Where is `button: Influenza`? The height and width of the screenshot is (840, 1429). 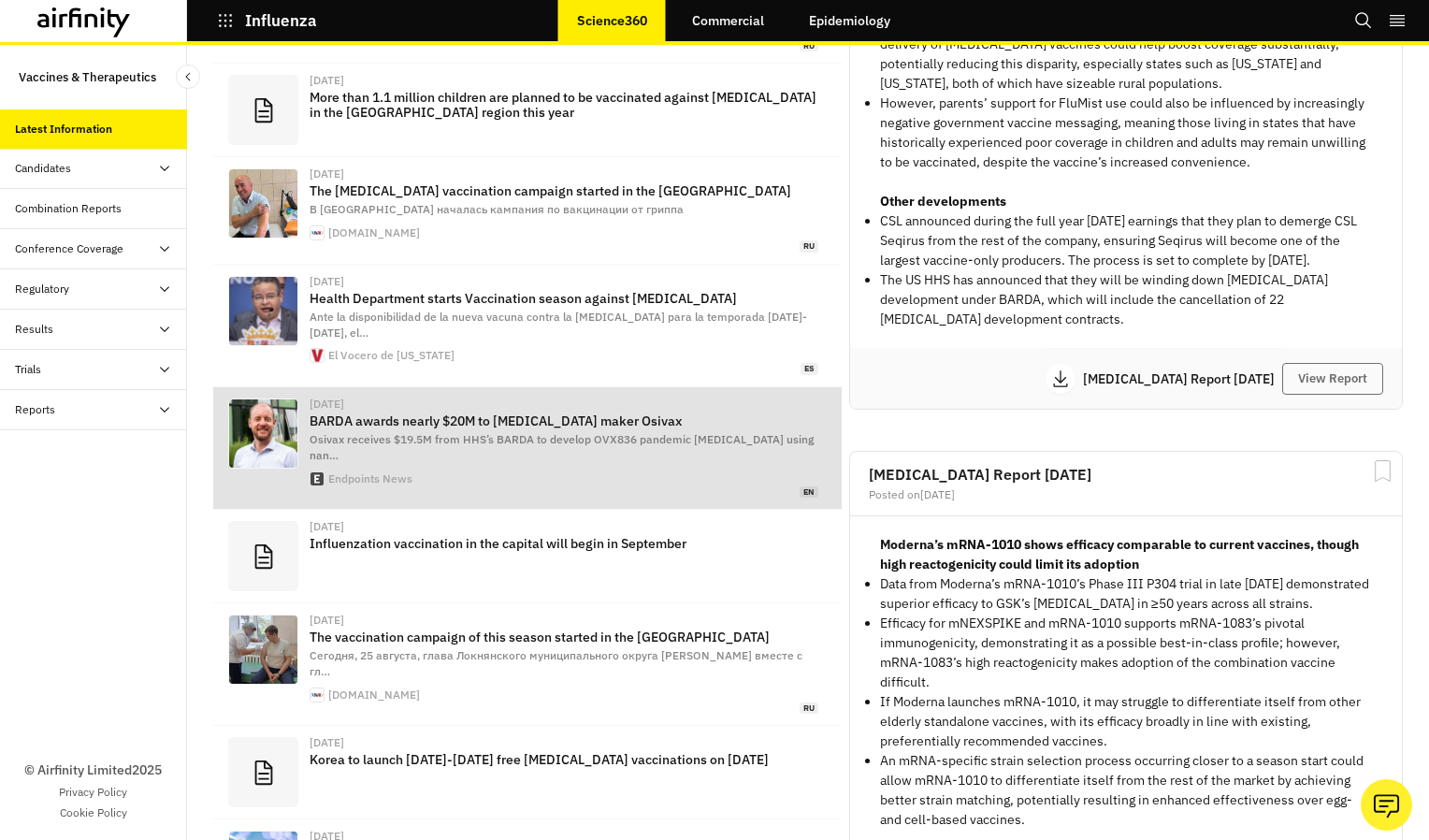 button: Influenza is located at coordinates (267, 21).